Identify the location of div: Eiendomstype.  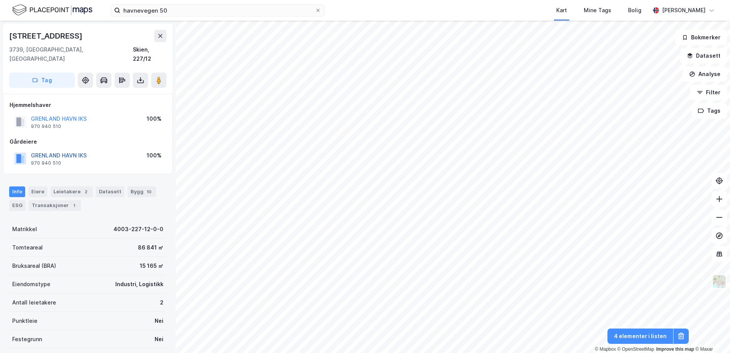
(31, 284).